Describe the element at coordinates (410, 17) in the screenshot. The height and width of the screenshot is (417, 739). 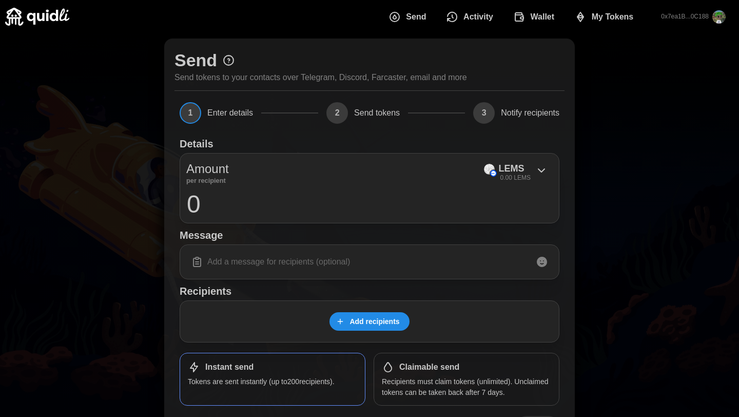
I see `button: Send` at that location.